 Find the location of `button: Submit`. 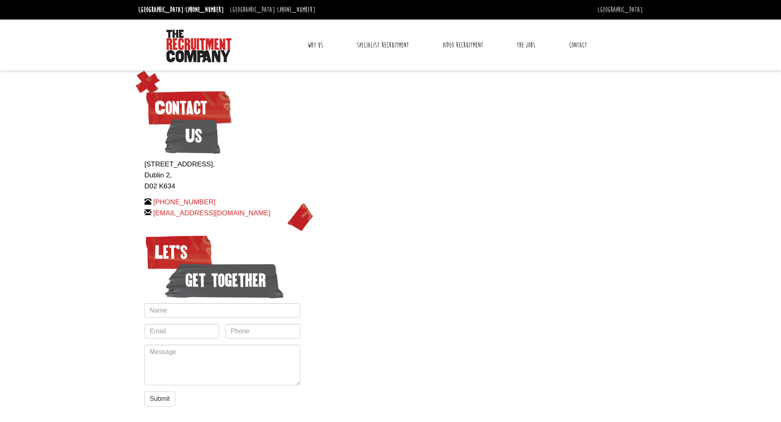

button: Submit is located at coordinates (160, 399).